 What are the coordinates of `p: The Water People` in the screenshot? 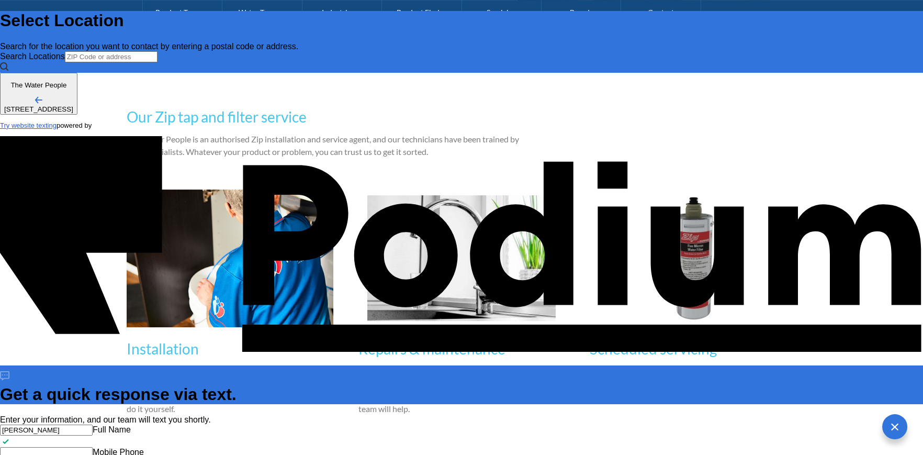 It's located at (39, 85).